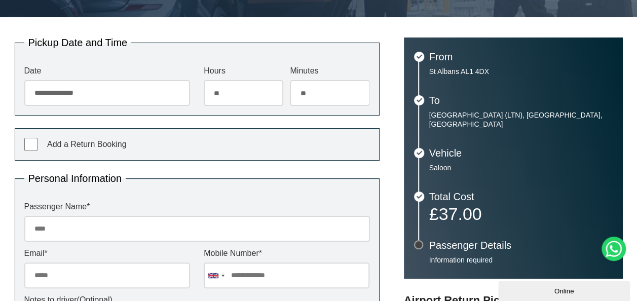 The image size is (637, 301). I want to click on h3: Total Cost, so click(521, 197).